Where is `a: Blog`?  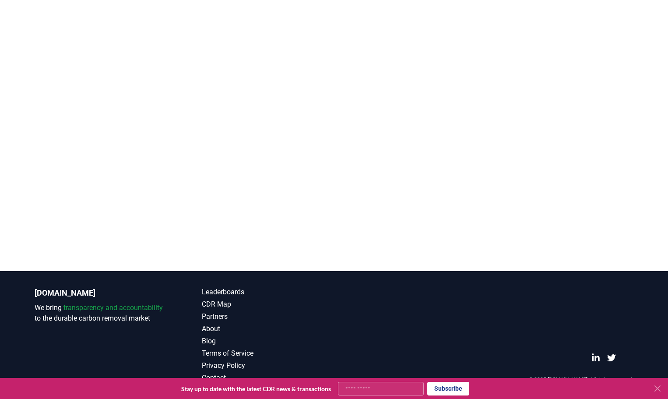 a: Blog is located at coordinates (268, 341).